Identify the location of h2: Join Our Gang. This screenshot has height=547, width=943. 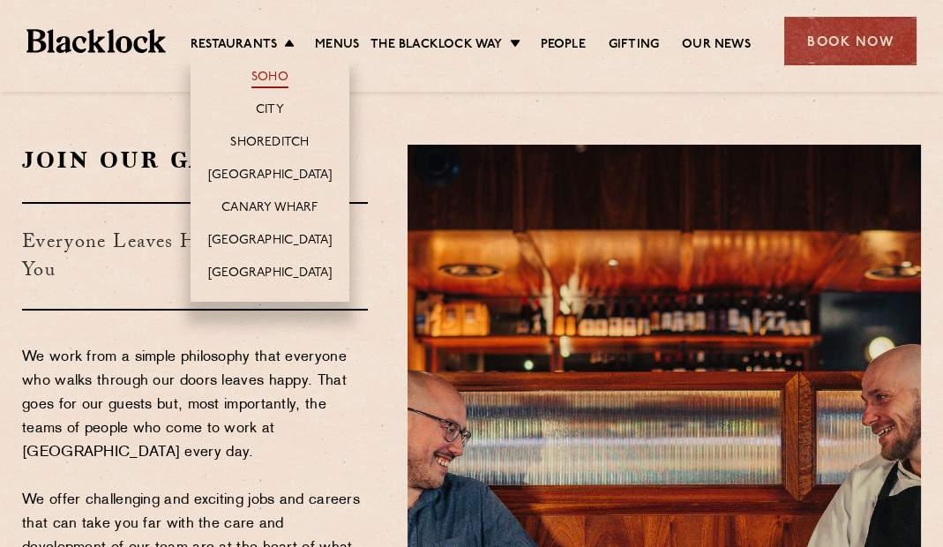
(195, 160).